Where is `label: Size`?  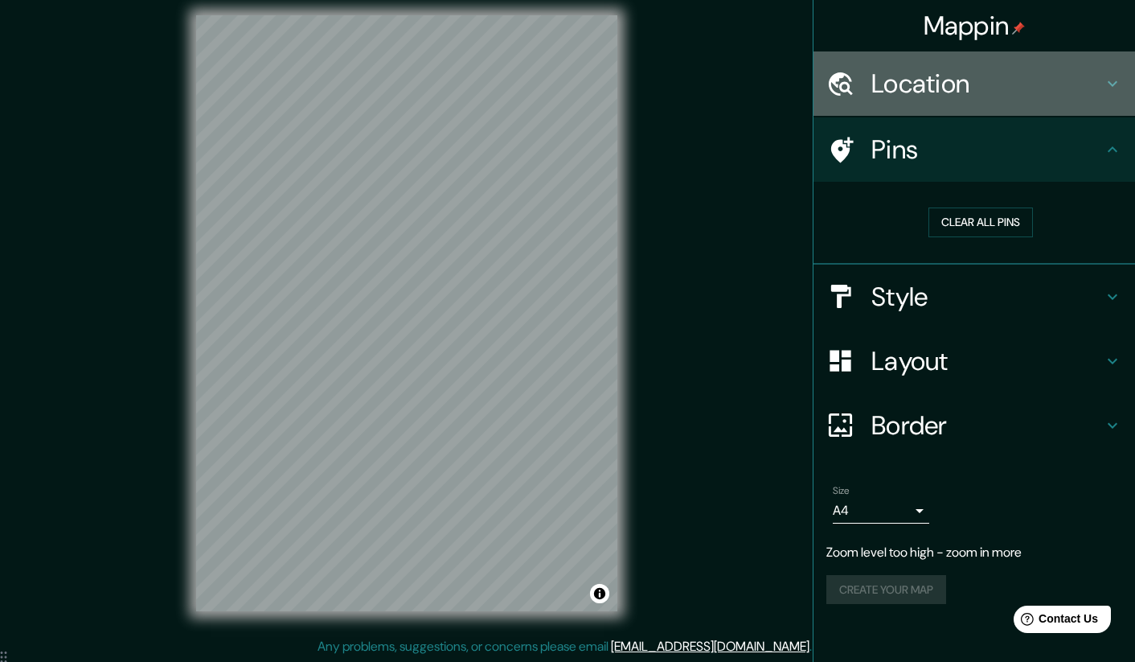
label: Size is located at coordinates (841, 490).